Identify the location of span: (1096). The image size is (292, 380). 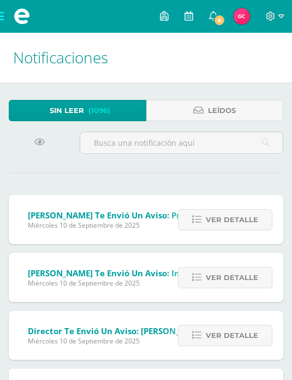
(99, 110).